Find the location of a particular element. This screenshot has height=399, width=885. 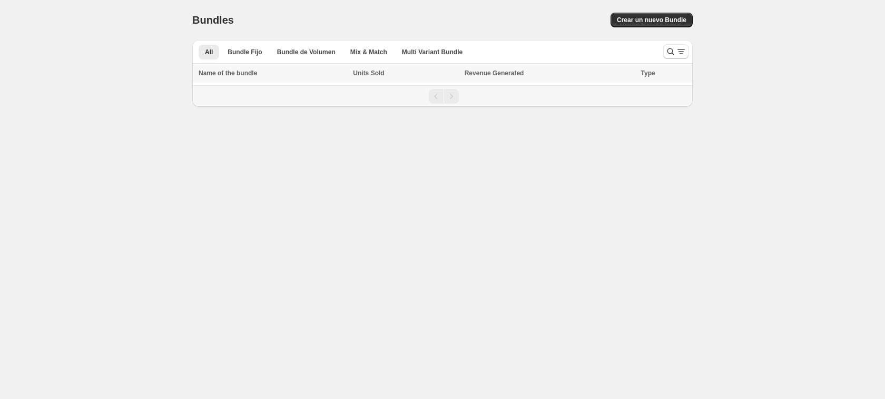

span: Bundle de Volumen is located at coordinates (306, 52).